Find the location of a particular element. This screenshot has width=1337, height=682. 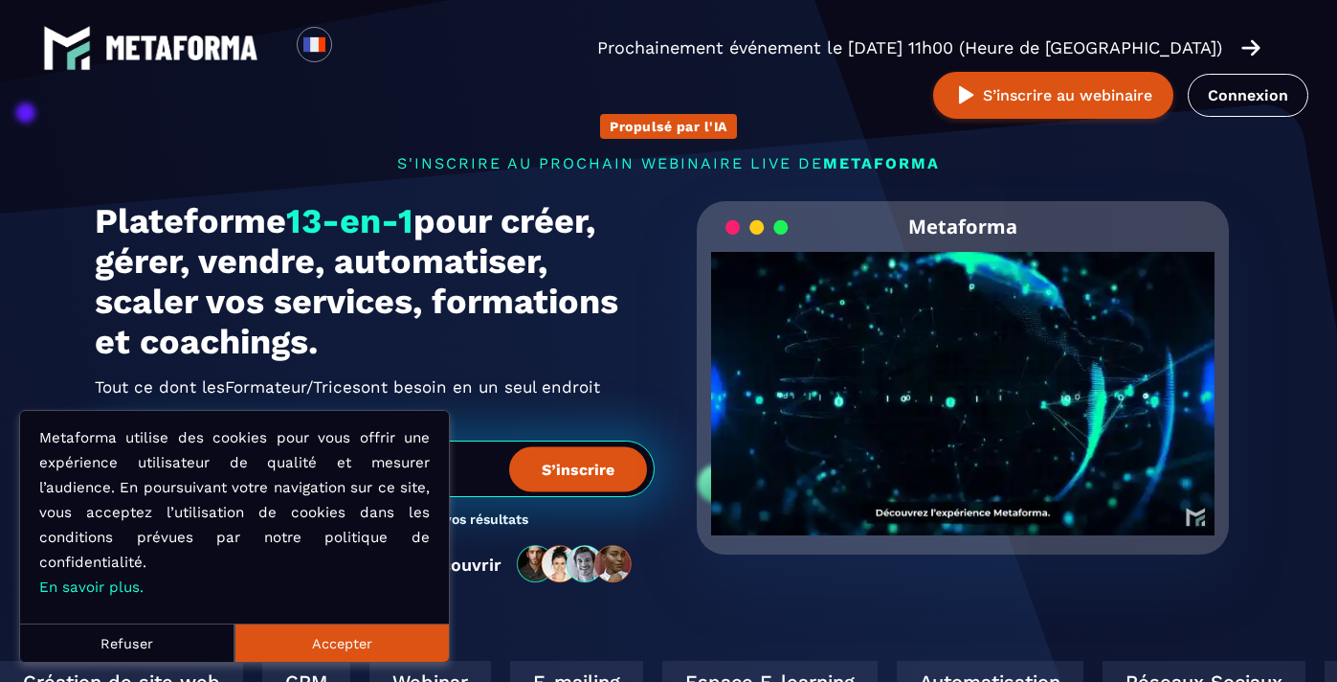

span: METAFORMA is located at coordinates (882, 163).